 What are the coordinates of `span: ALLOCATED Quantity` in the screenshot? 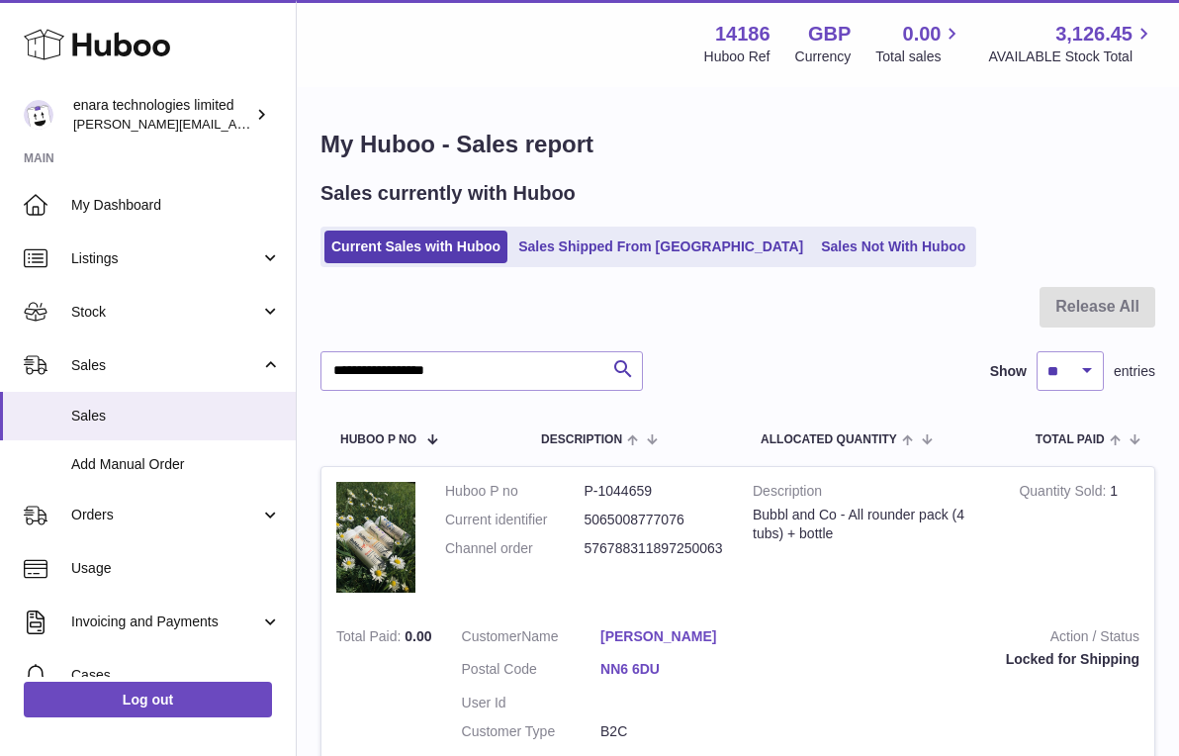 It's located at (829, 439).